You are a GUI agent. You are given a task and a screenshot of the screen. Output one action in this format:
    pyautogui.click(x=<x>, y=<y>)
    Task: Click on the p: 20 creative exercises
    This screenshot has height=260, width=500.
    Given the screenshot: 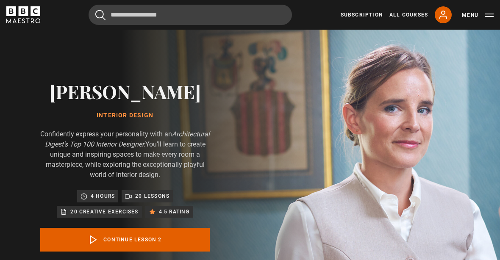 What is the action you would take?
    pyautogui.click(x=104, y=212)
    